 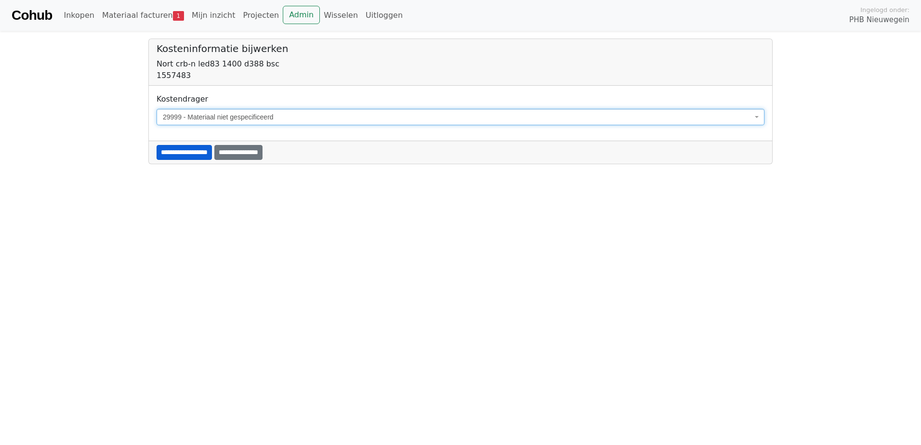 I want to click on a: Materiaal facturen1, so click(x=143, y=15).